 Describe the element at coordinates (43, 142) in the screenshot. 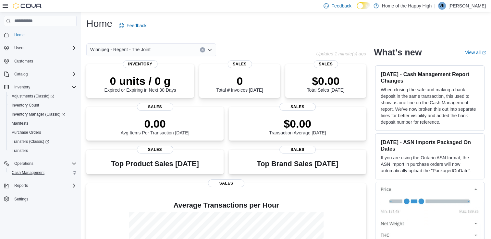

I see `a: Transfers (Classic)` at that location.